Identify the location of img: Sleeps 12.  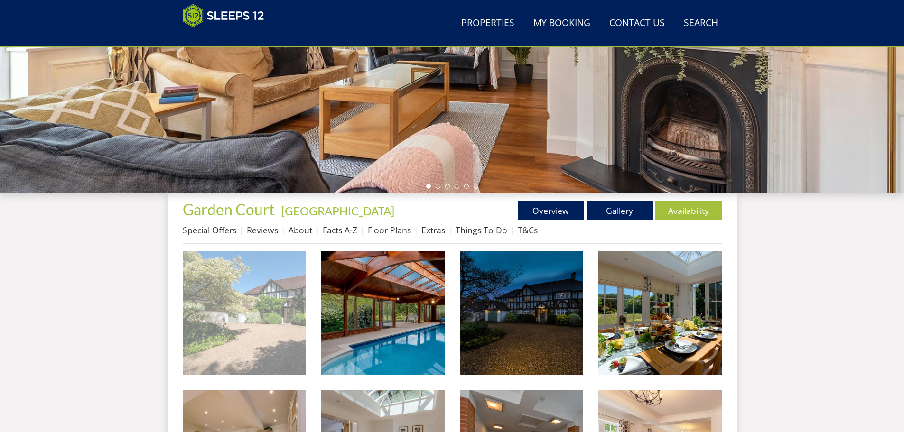
(224, 16).